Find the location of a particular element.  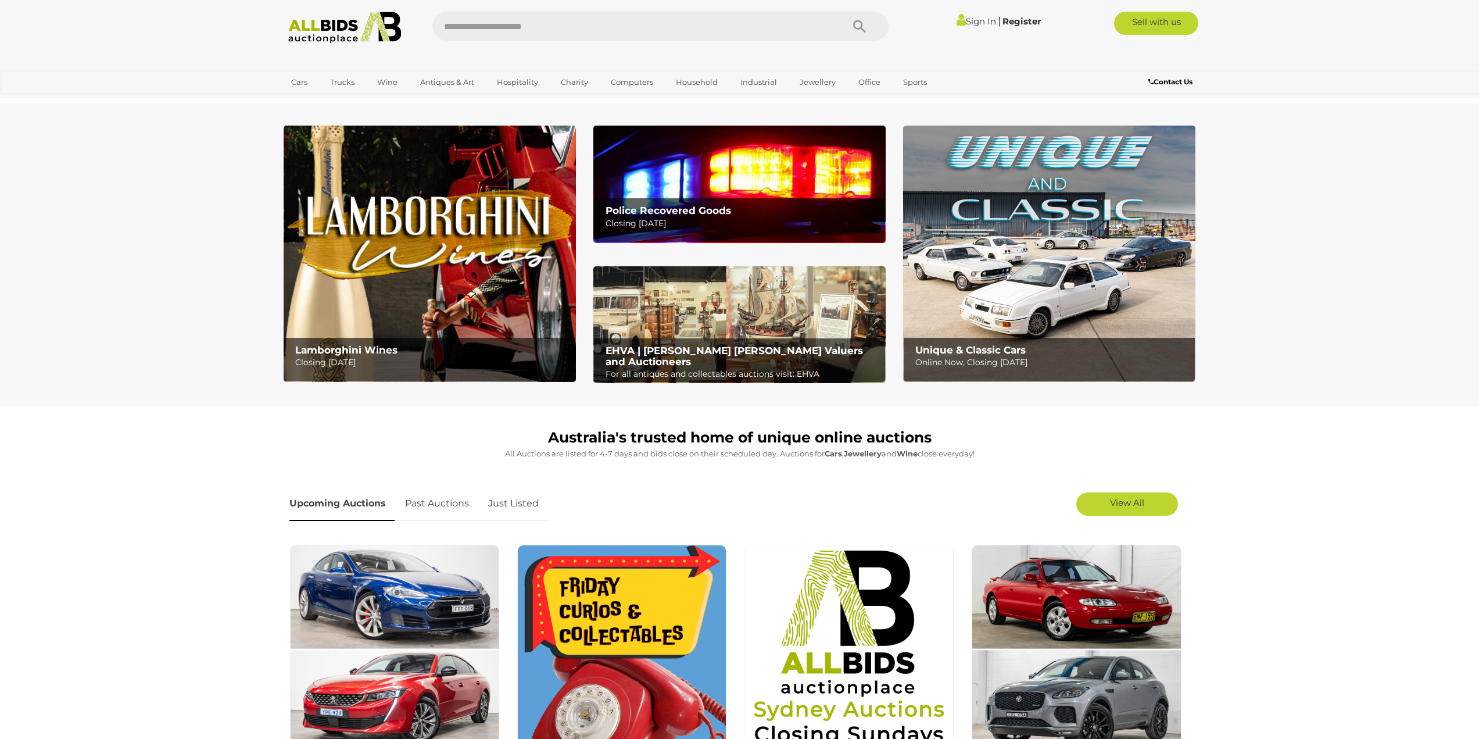

a: Hospitality is located at coordinates (517, 82).